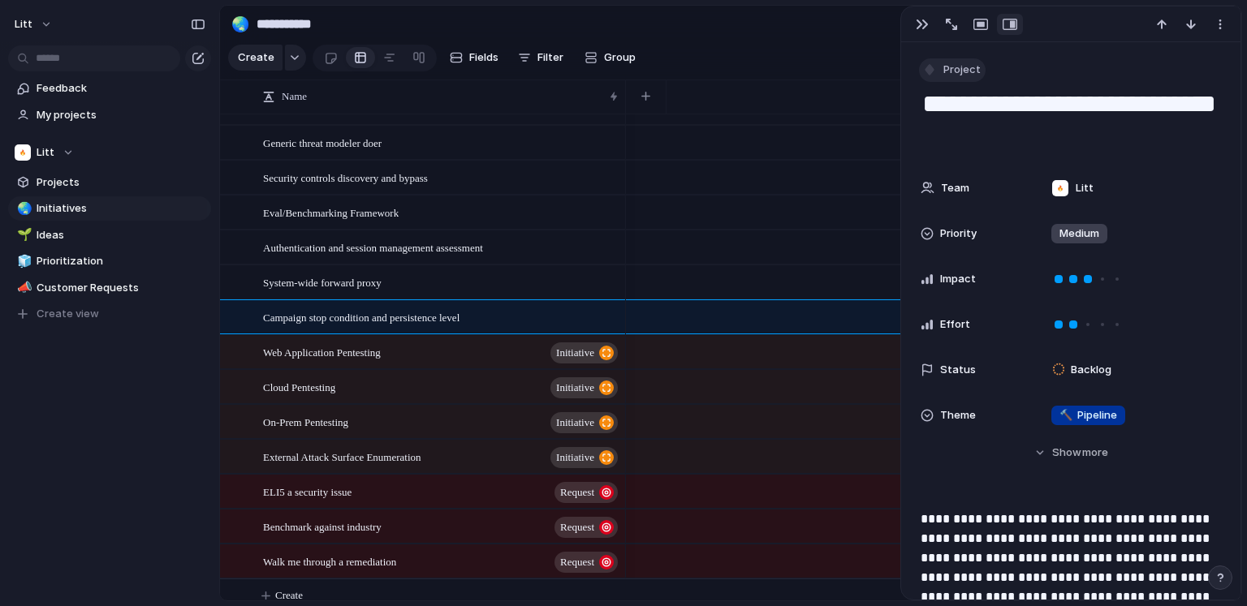 The width and height of the screenshot is (1247, 606). Describe the element at coordinates (121, 183) in the screenshot. I see `span: Projects` at that location.